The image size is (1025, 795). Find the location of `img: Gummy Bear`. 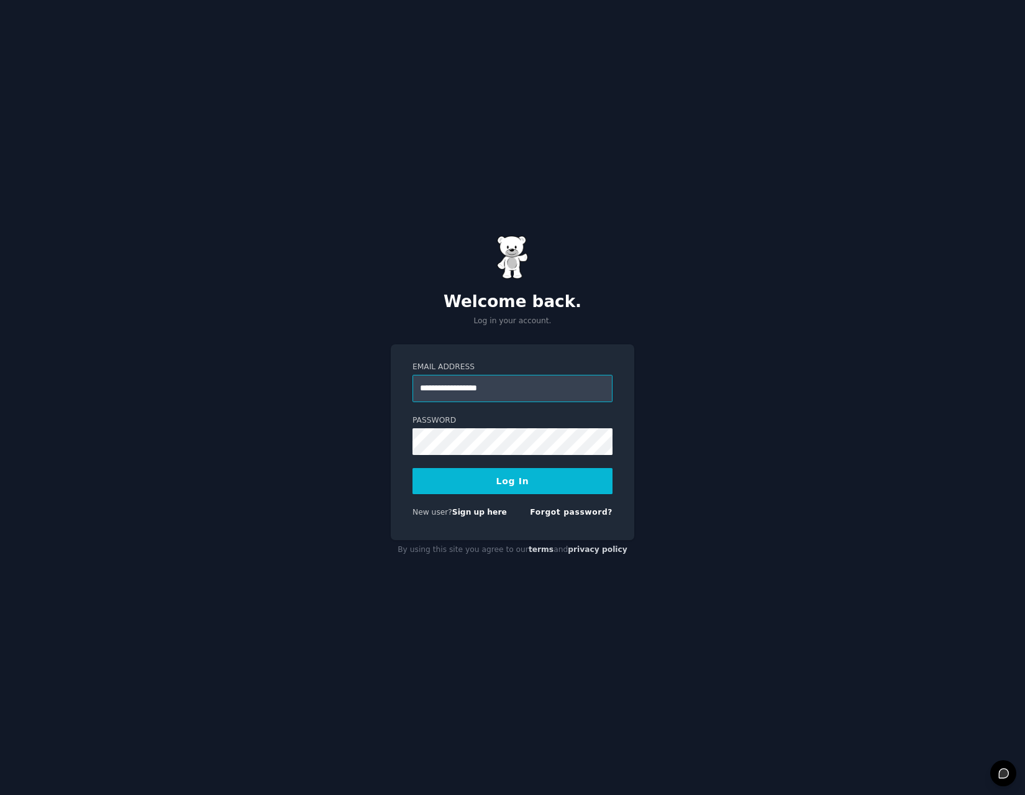

img: Gummy Bear is located at coordinates (512, 257).